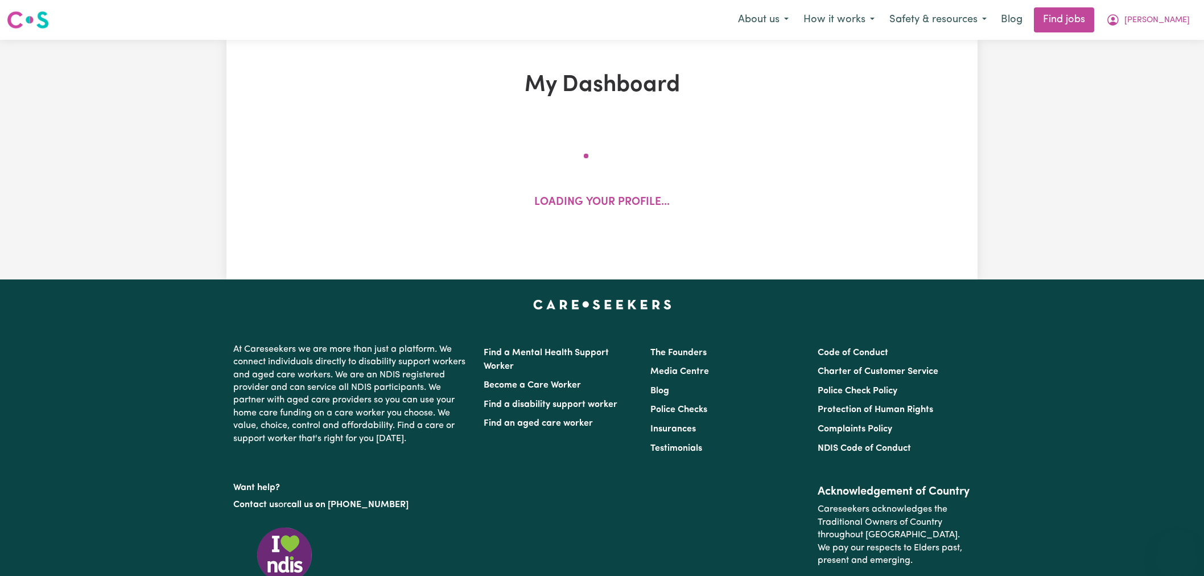 Image resolution: width=1204 pixels, height=576 pixels. What do you see at coordinates (878, 372) in the screenshot?
I see `a: Charter of Customer Service` at bounding box center [878, 372].